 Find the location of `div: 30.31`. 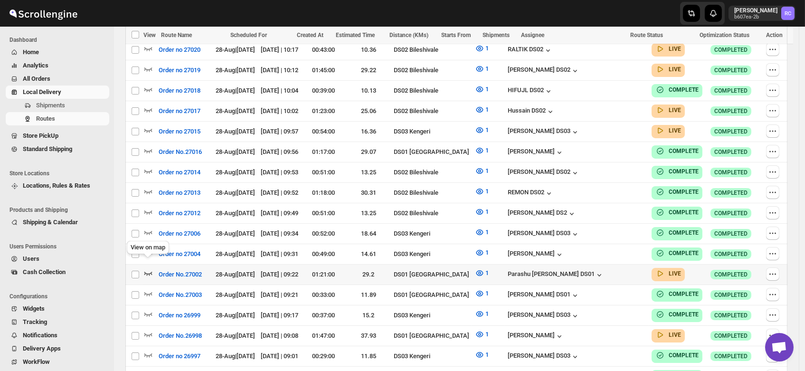

div: 30.31 is located at coordinates (369, 193).